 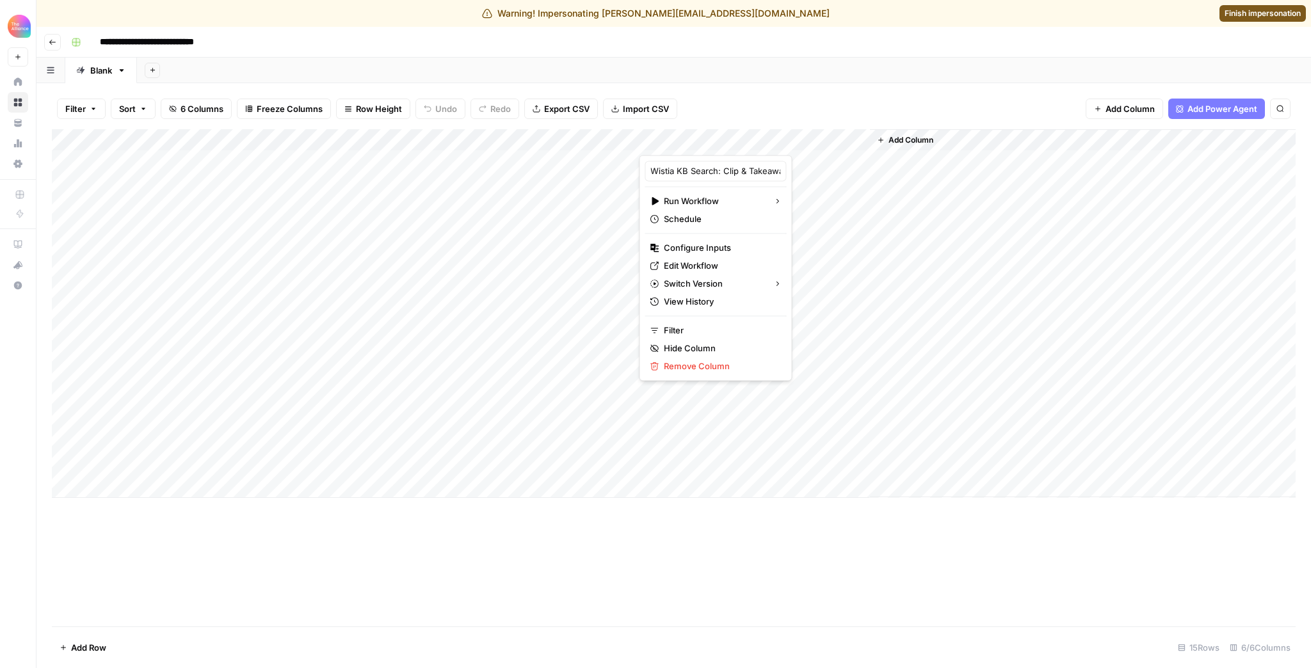 What do you see at coordinates (1262, 13) in the screenshot?
I see `span: Finish impersonation` at bounding box center [1262, 13].